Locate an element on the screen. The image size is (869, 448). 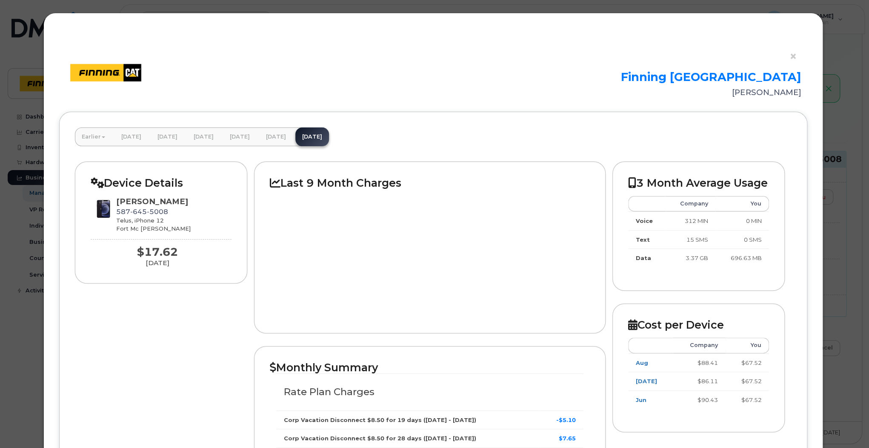
h2: Monthly Summary is located at coordinates (430, 367).